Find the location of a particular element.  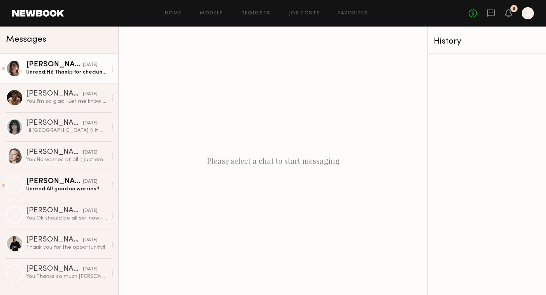

div: You: I'm so glad!! Let me know if you need anything else additional from me ahead of making conte... is located at coordinates (66, 101).